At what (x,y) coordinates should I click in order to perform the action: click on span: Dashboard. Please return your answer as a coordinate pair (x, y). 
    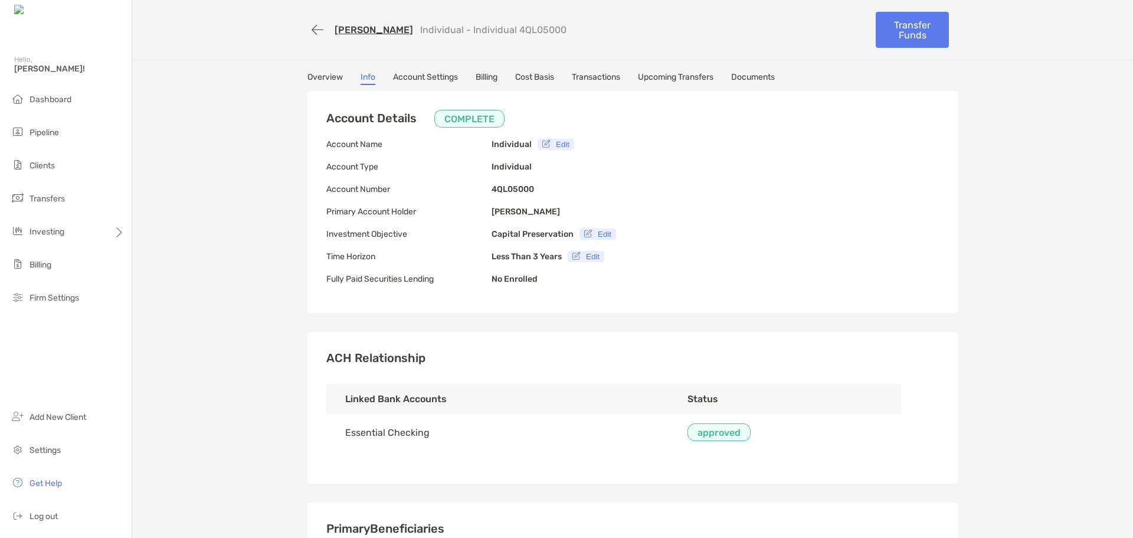
    Looking at the image, I should click on (50, 99).